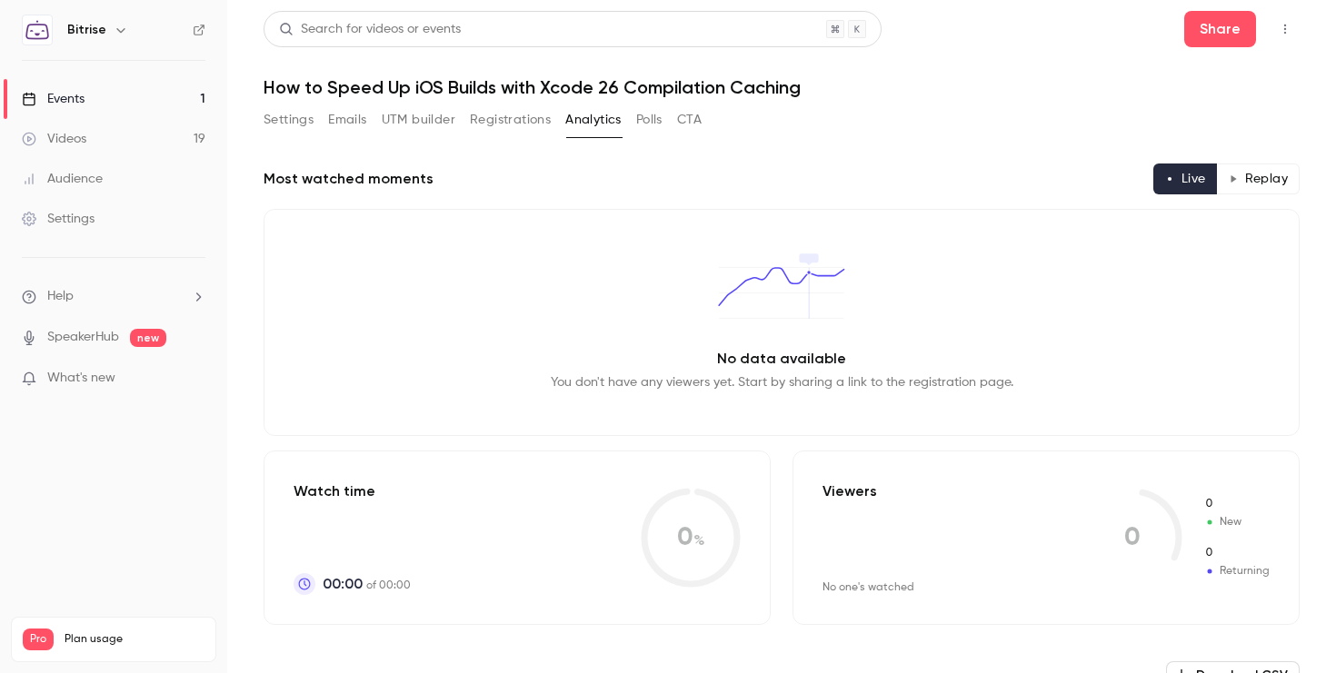 Image resolution: width=1336 pixels, height=673 pixels. What do you see at coordinates (782, 87) in the screenshot?
I see `h1: How to Speed Up iOS Builds with Xcode 26 Compilation Caching` at bounding box center [782, 87].